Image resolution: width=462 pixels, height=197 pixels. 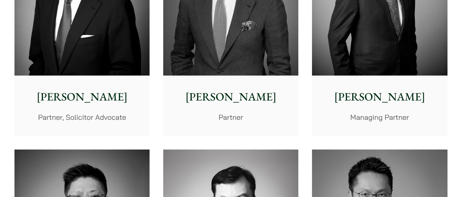 What do you see at coordinates (82, 117) in the screenshot?
I see `p: Partner, Solicitor Advocate` at bounding box center [82, 117].